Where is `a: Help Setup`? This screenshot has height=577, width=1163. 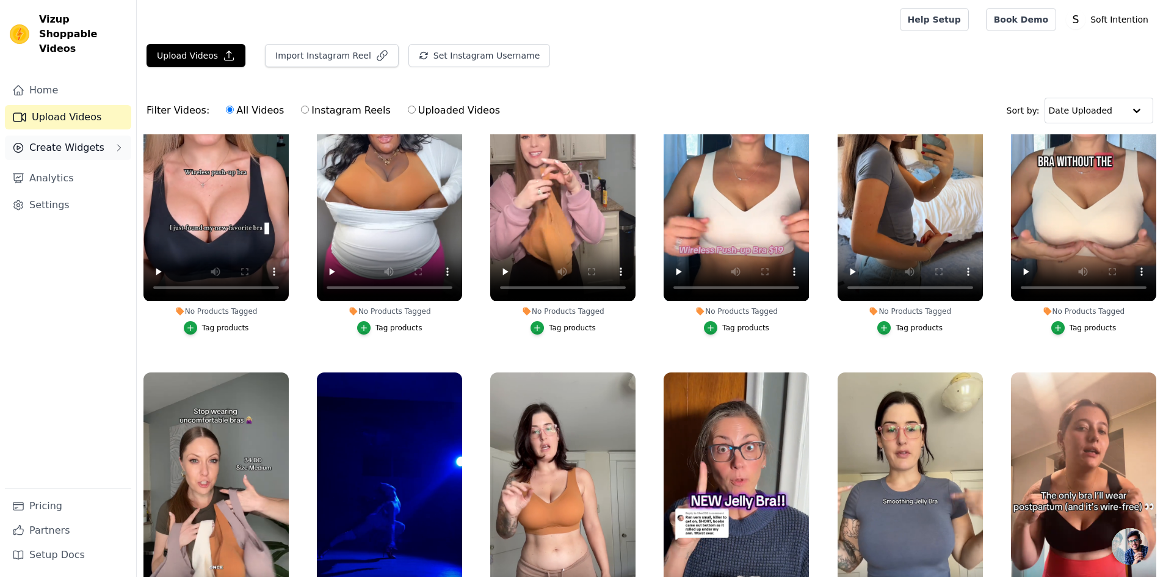
a: Help Setup is located at coordinates (934, 20).